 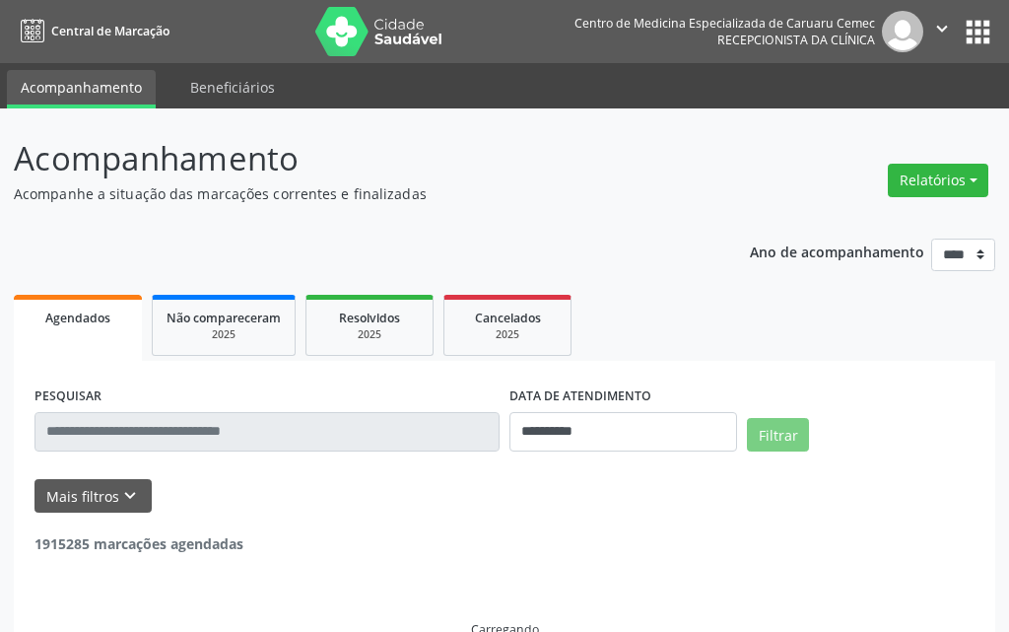 I want to click on button: apps, so click(x=978, y=32).